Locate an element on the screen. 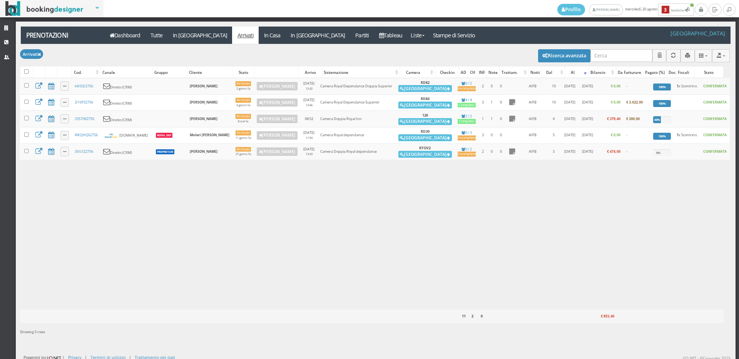  small: 13:46 is located at coordinates (309, 105).